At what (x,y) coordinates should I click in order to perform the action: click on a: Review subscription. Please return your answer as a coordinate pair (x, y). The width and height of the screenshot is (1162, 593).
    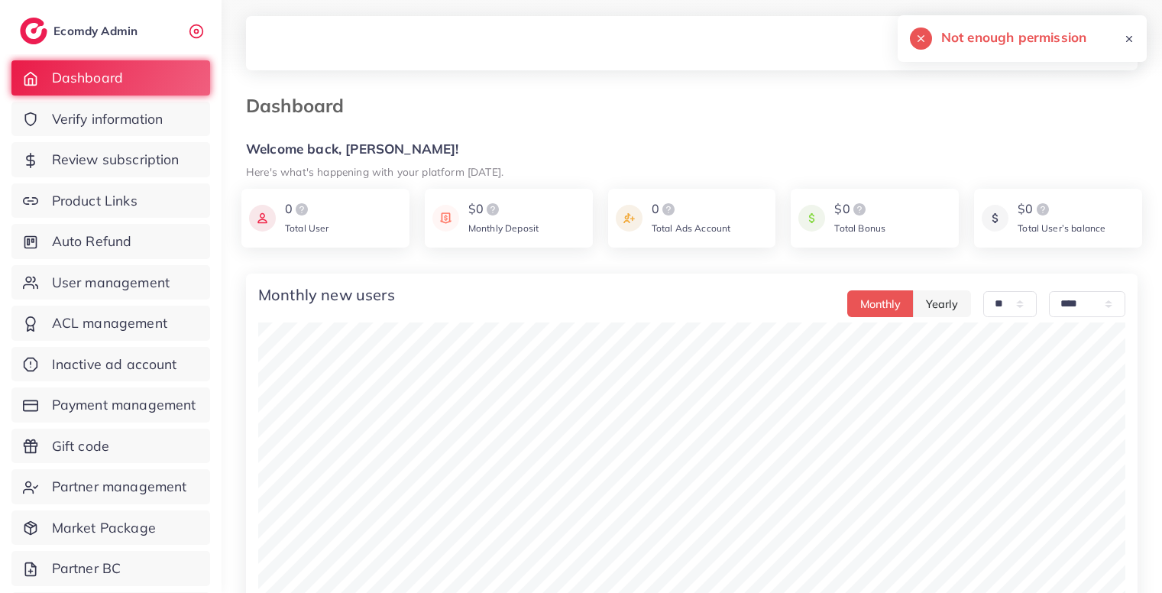
    Looking at the image, I should click on (111, 160).